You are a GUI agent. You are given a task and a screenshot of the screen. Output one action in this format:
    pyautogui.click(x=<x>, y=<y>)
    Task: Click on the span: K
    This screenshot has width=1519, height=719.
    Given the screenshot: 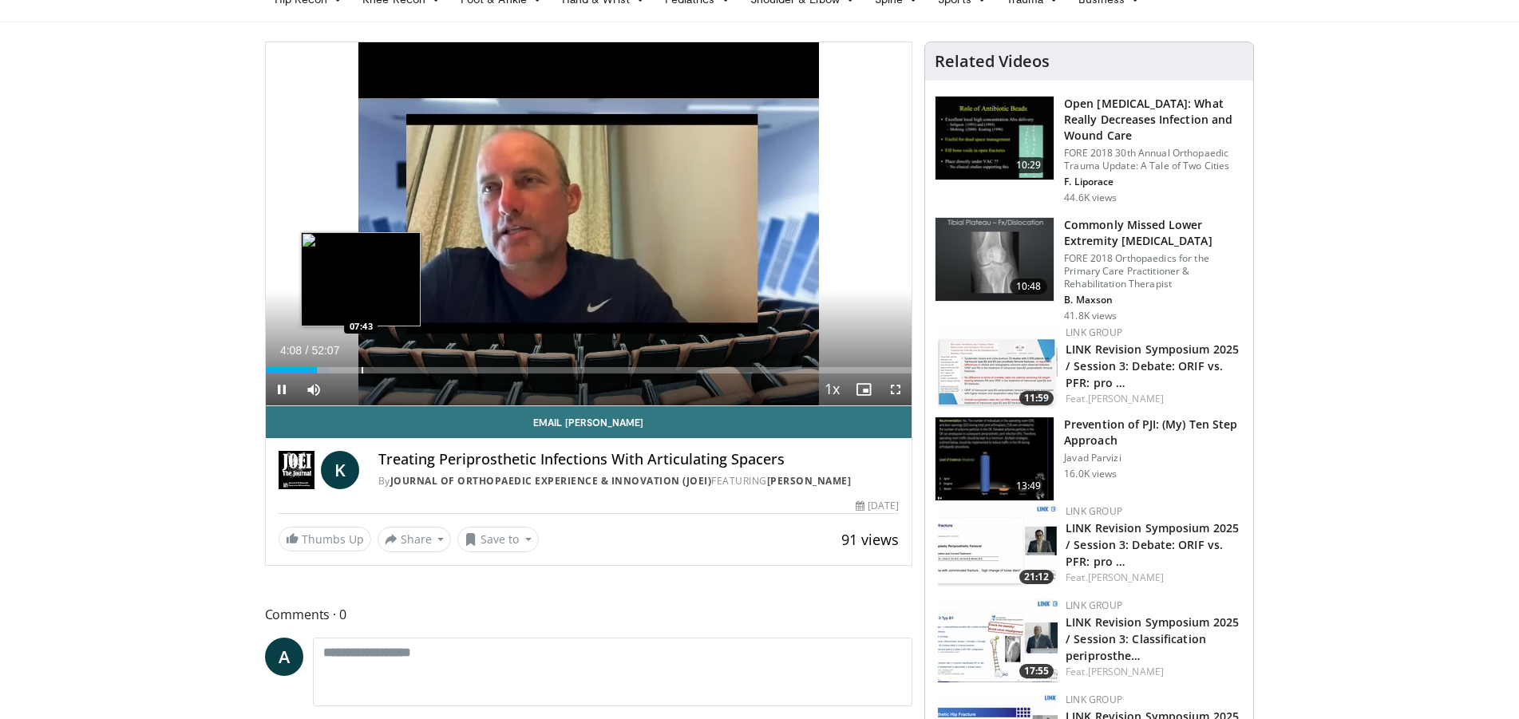 What is the action you would take?
    pyautogui.click(x=340, y=470)
    